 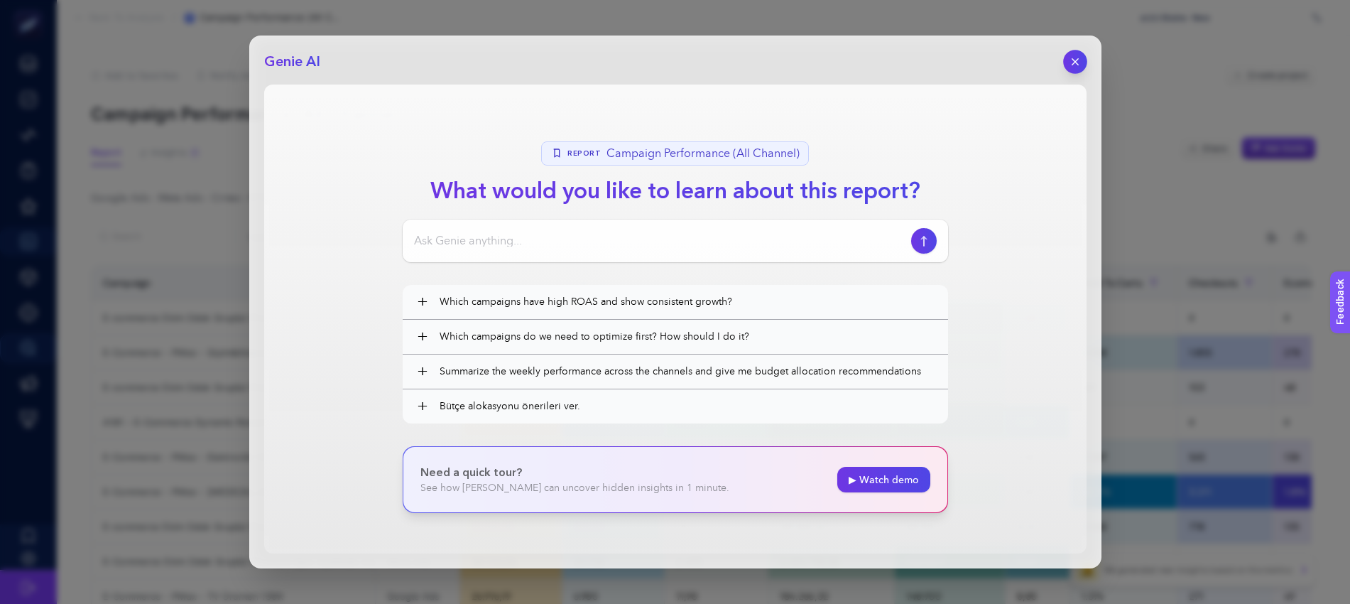 What do you see at coordinates (292, 62) in the screenshot?
I see `h2: Genie AI` at bounding box center [292, 62].